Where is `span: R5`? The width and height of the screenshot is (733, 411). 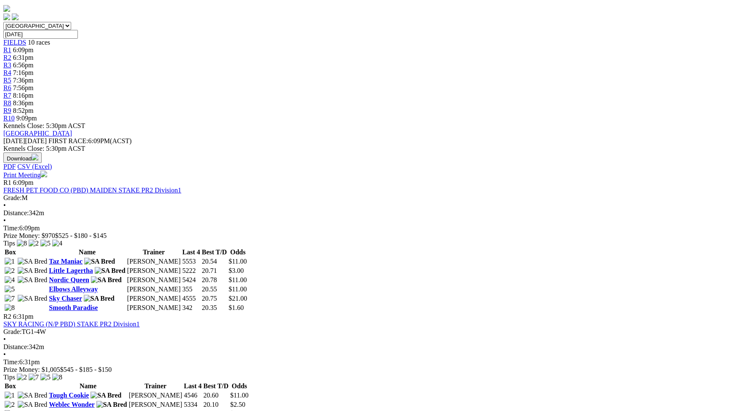
span: R5 is located at coordinates (7, 80).